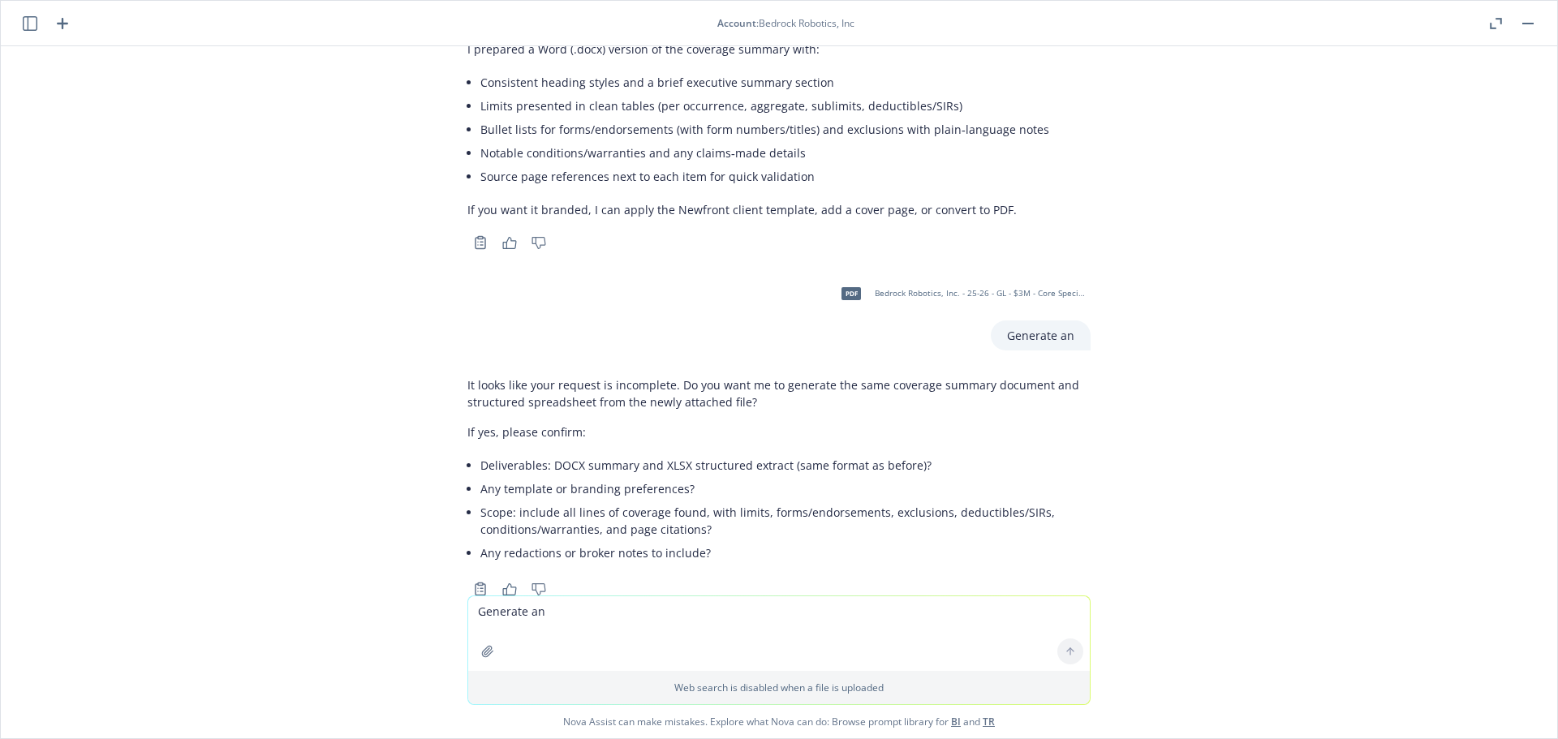 Image resolution: width=1558 pixels, height=739 pixels. Describe the element at coordinates (779, 432) in the screenshot. I see `p: If yes, please confirm:` at that location.